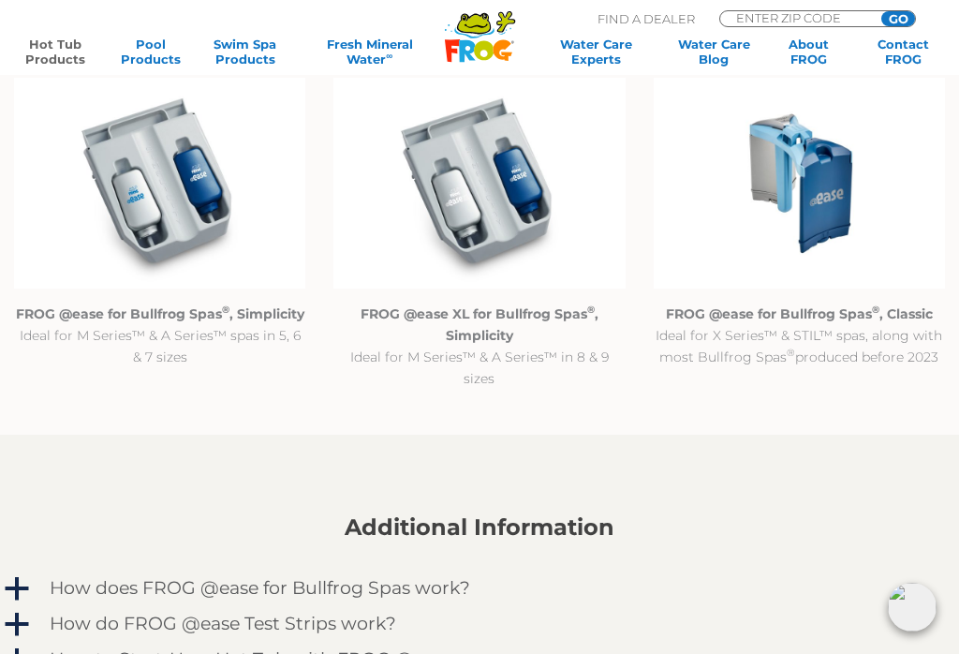 This screenshot has height=654, width=959. I want to click on strong: FROG @ease for Bullfrog Spas , Simplicity, so click(160, 314).